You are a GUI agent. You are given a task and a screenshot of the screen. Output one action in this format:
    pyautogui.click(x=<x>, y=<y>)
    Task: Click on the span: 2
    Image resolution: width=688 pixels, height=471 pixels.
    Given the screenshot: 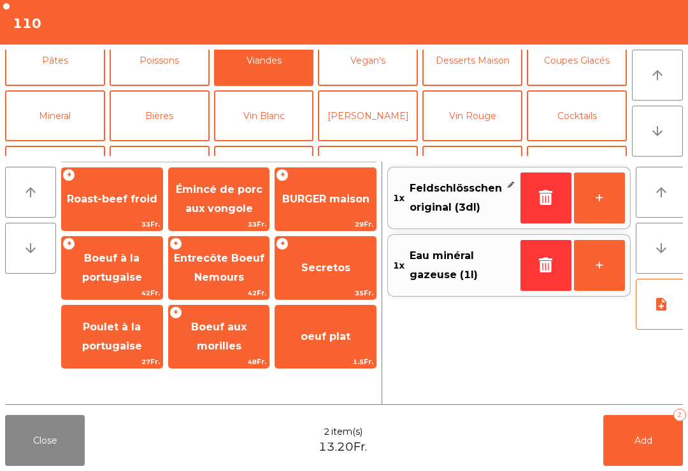 What is the action you would take?
    pyautogui.click(x=327, y=432)
    